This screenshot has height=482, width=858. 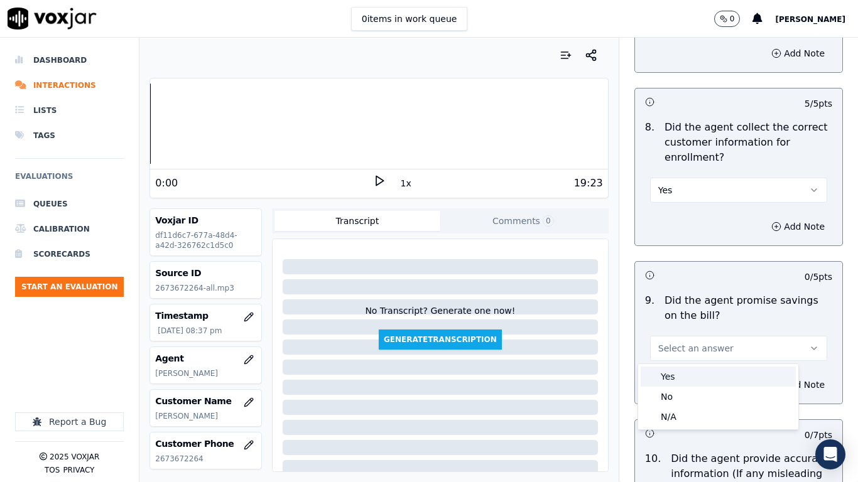 I want to click on h3: Timestamp, so click(x=205, y=316).